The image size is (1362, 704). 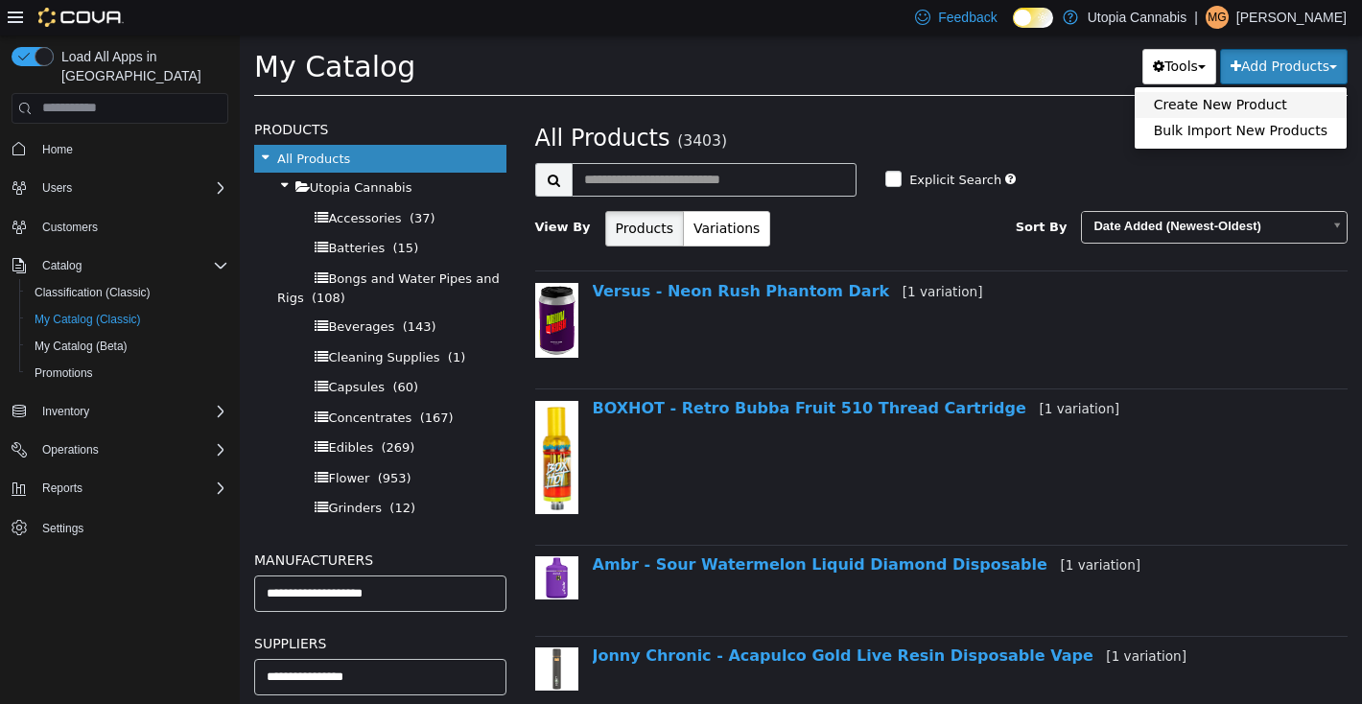 What do you see at coordinates (92, 292) in the screenshot?
I see `a: Classification (Classic)` at bounding box center [92, 292].